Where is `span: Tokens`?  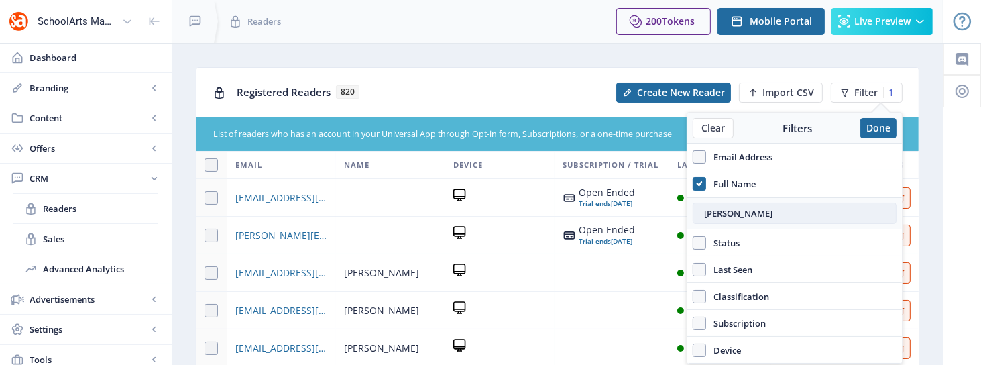
span: Tokens is located at coordinates (678, 21).